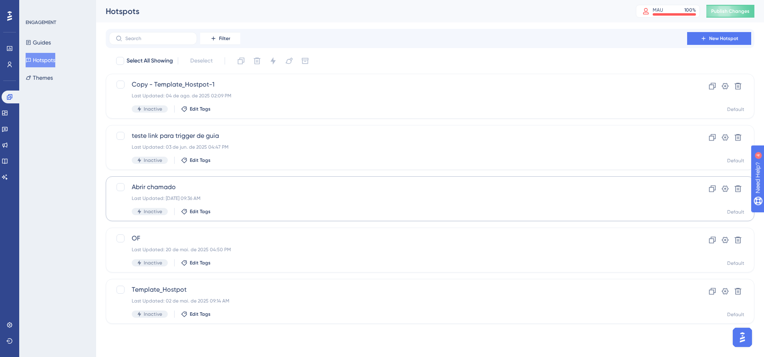  What do you see at coordinates (12, 12) in the screenshot?
I see `button: Open AI Assistant Launcher` at bounding box center [12, 12].